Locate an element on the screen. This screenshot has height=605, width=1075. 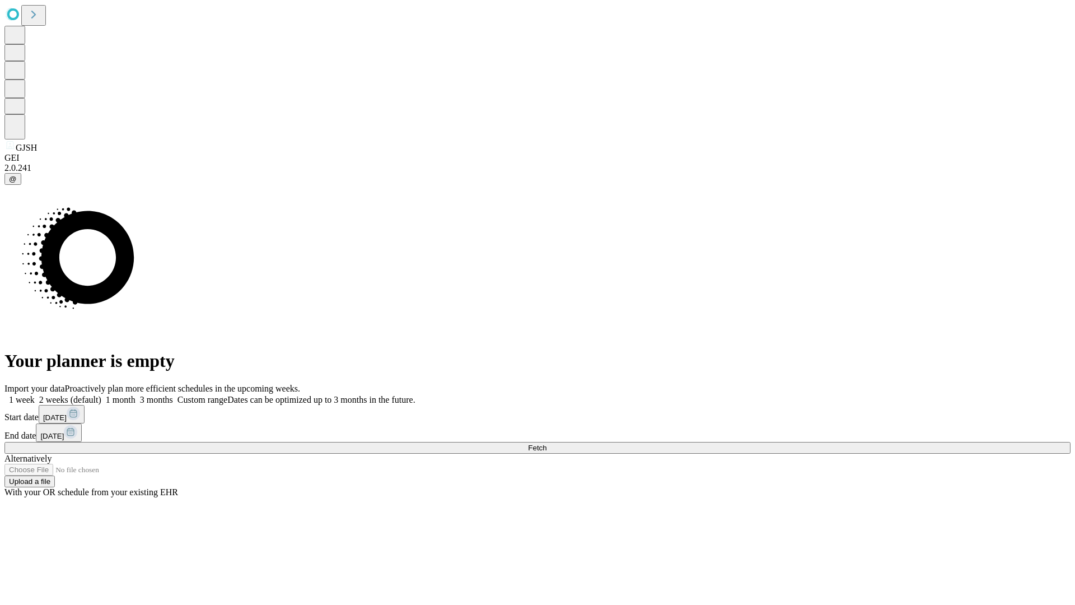
span: With your OR schedule from your existing EHR is located at coordinates (91, 492).